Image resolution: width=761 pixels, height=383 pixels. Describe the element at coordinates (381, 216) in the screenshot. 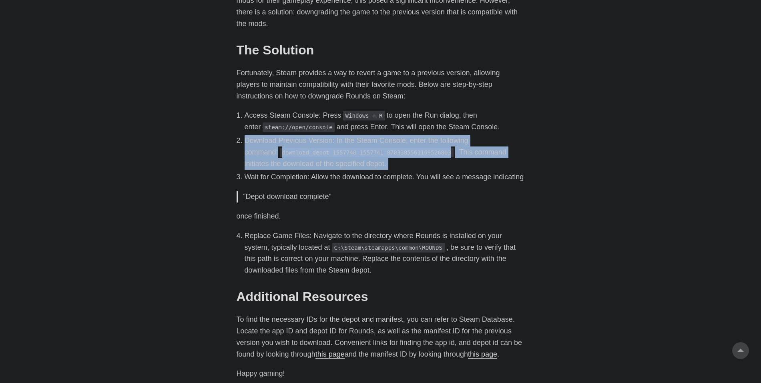

I see `p: once finished.` at that location.